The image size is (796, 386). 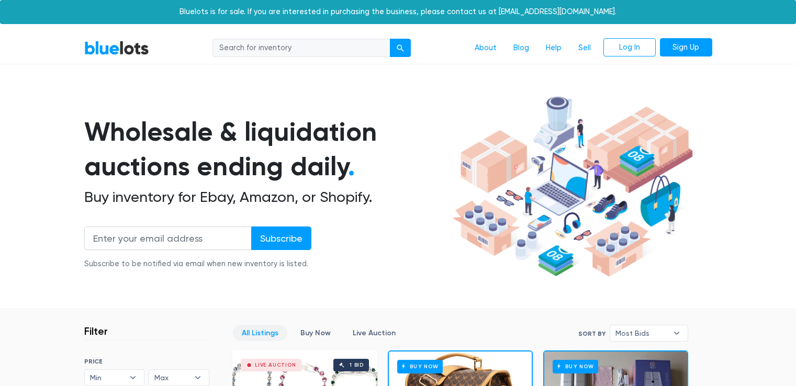 I want to click on label: Sort By, so click(x=592, y=334).